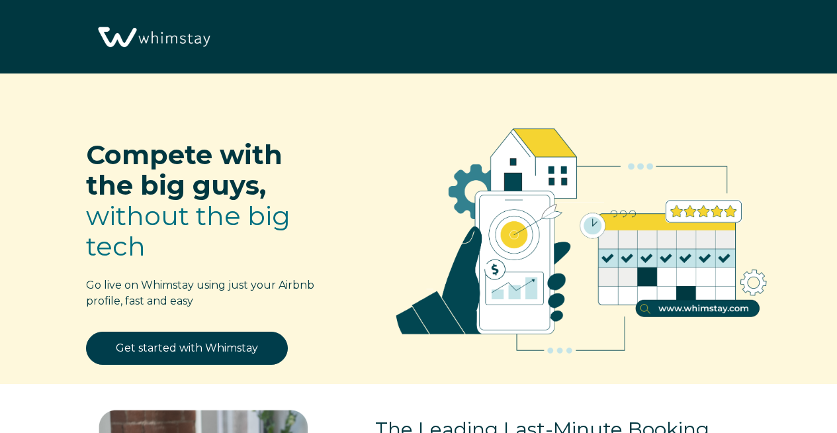 The width and height of the screenshot is (837, 433). Describe the element at coordinates (184, 169) in the screenshot. I see `span: Compete with the big guys,` at that location.